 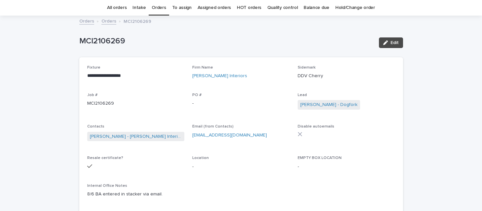 What do you see at coordinates (96, 126) in the screenshot?
I see `span: Contacts` at bounding box center [96, 126].